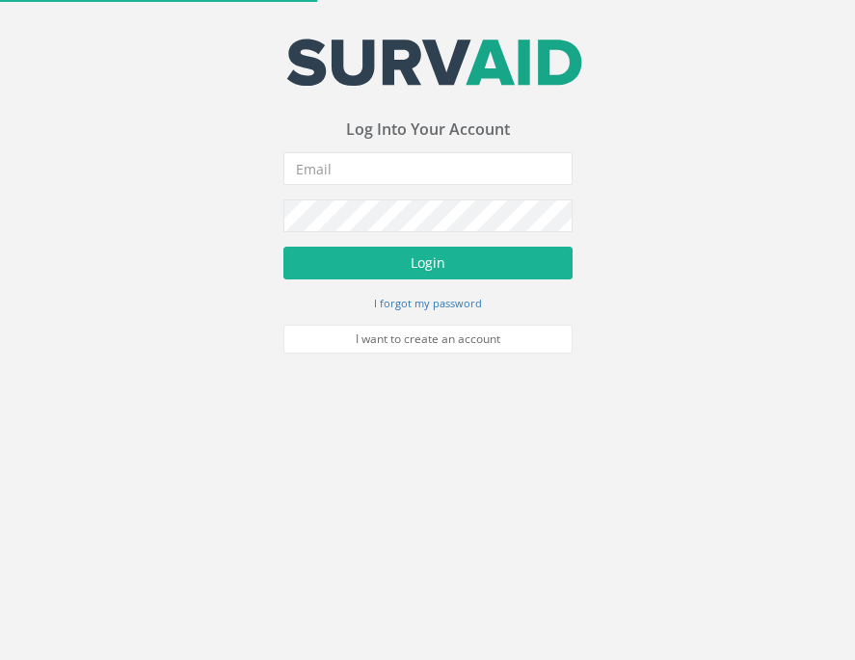 The image size is (855, 660). Describe the element at coordinates (428, 339) in the screenshot. I see `a: I want to create an account` at that location.